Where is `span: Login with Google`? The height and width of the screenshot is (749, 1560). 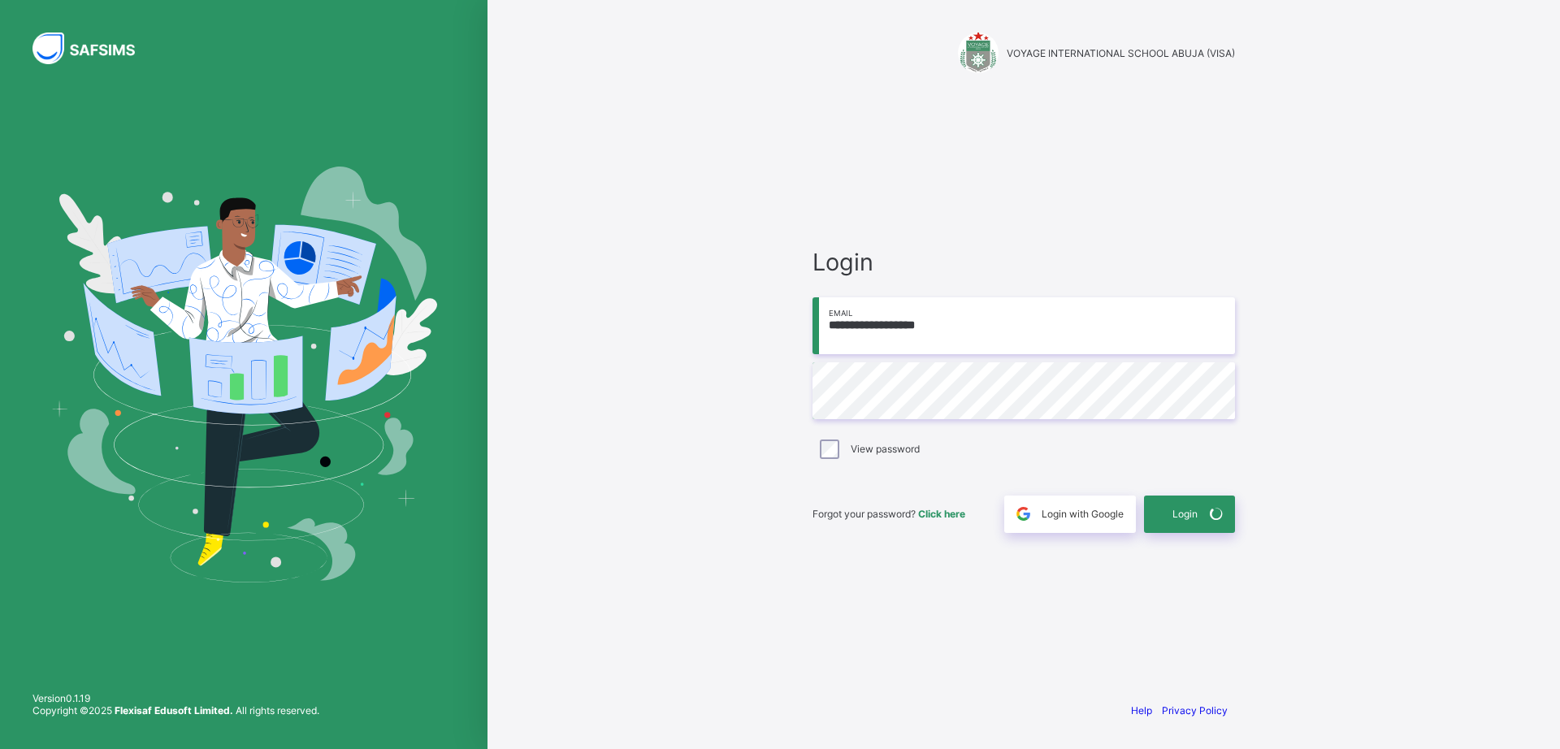 span: Login with Google is located at coordinates (1082, 514).